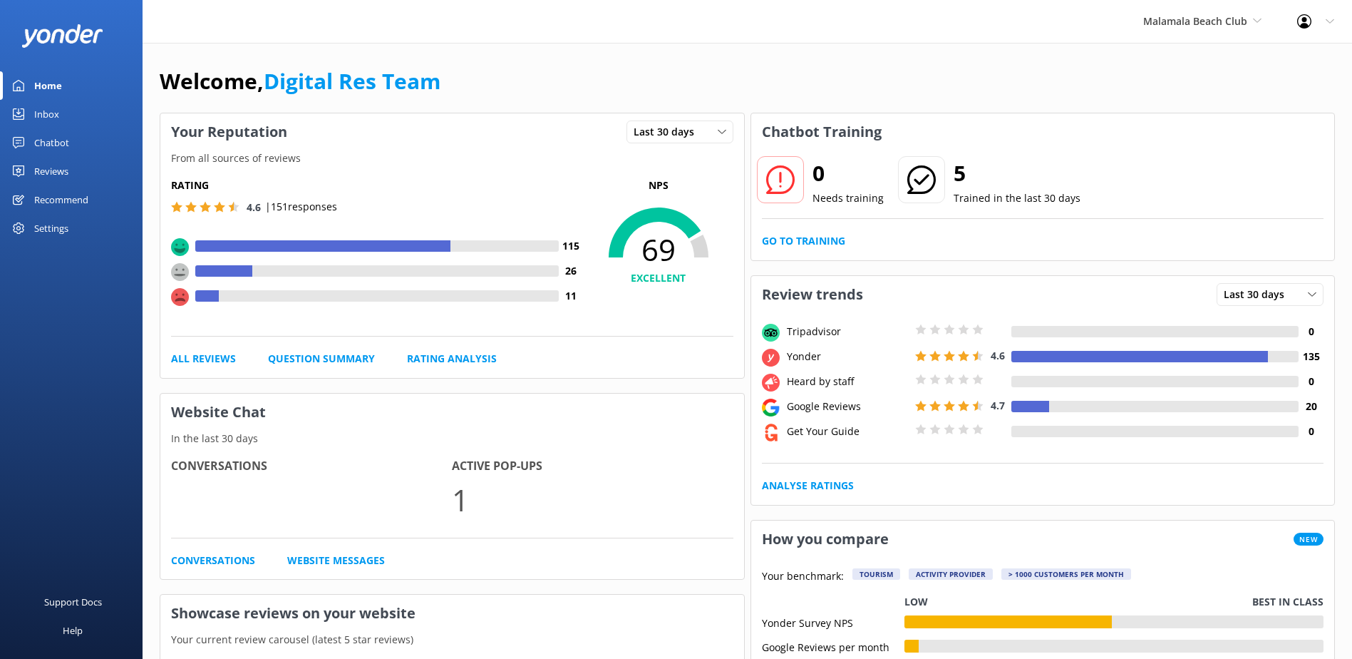  Describe the element at coordinates (812, 294) in the screenshot. I see `h3: Review trends` at that location.